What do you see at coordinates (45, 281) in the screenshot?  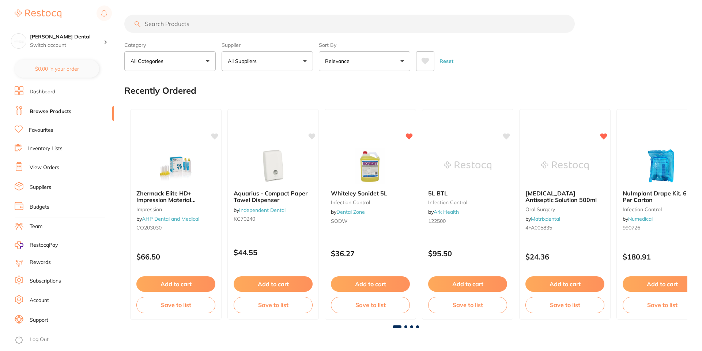 I see `a: Subscriptions` at bounding box center [45, 281].